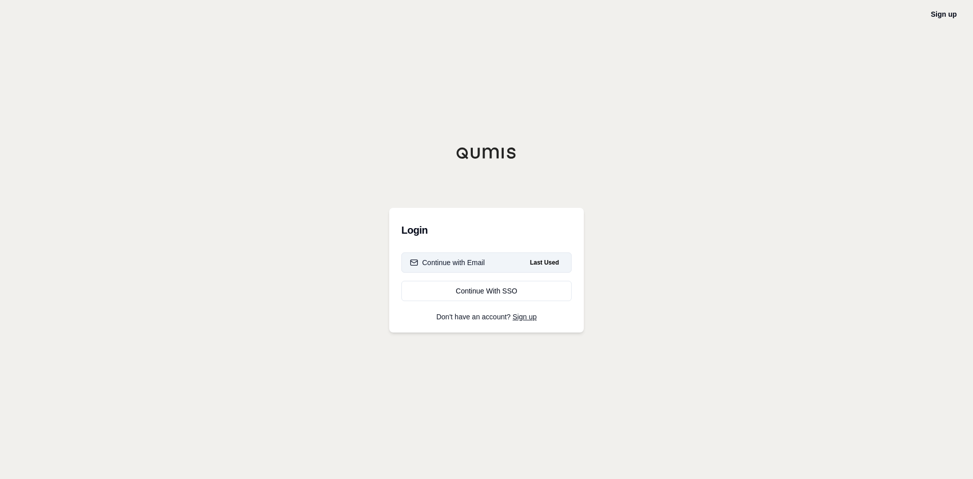 Image resolution: width=973 pixels, height=479 pixels. I want to click on div: Continue with Email, so click(447, 262).